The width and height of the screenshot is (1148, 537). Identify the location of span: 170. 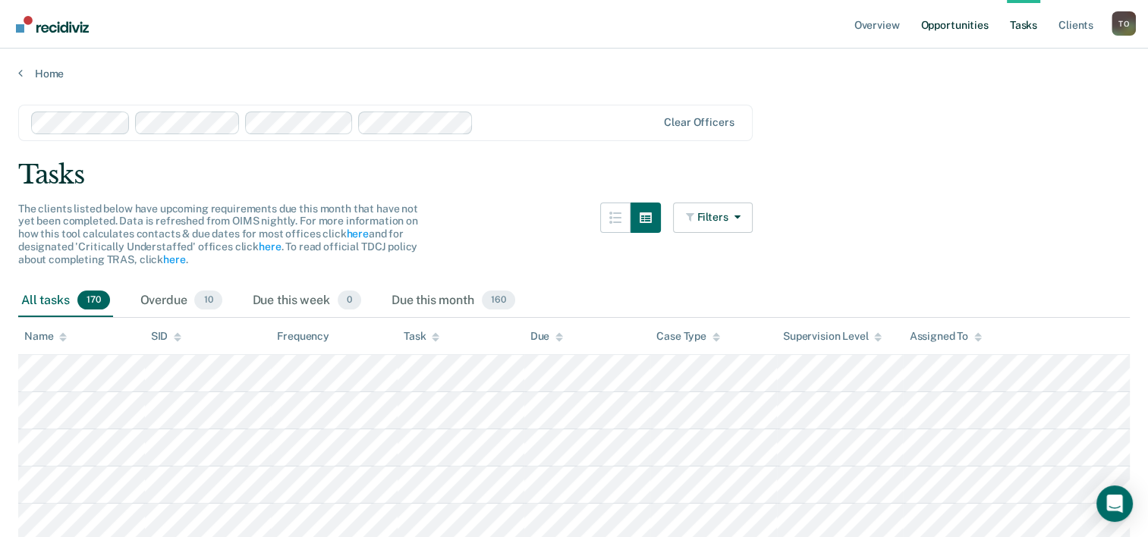
(93, 301).